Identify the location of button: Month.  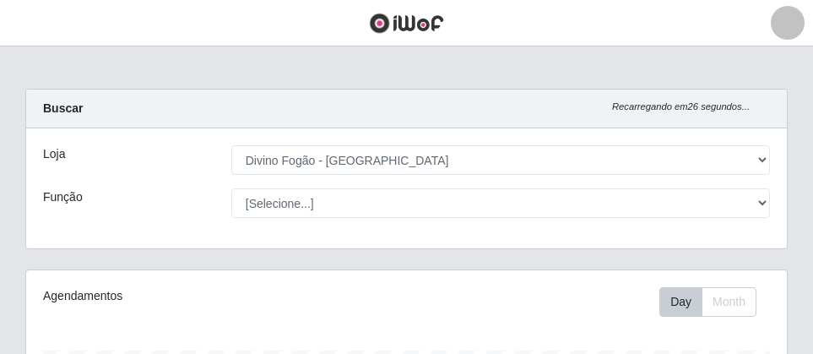
(729, 302).